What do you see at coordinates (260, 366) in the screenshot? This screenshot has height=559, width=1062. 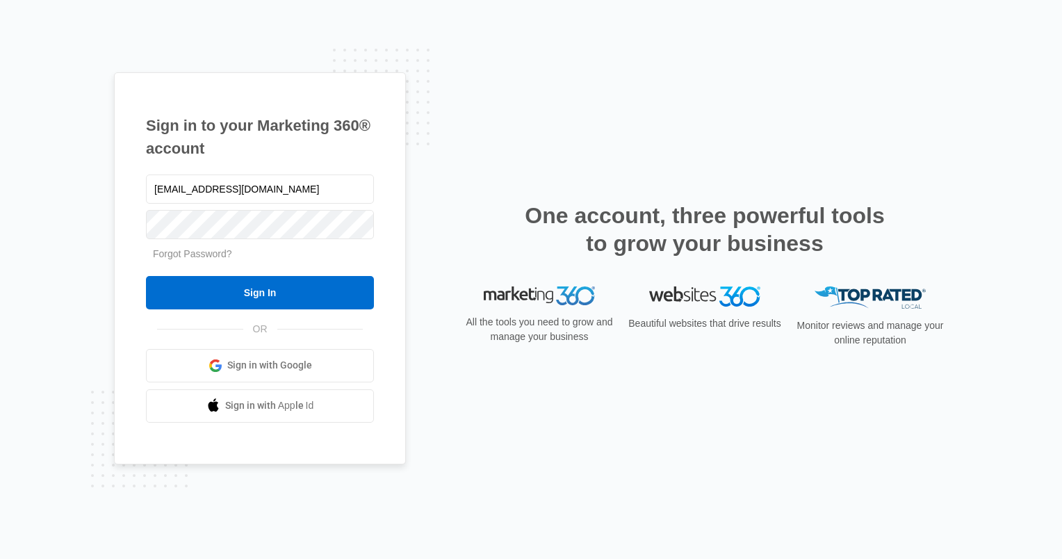 I see `a: Sign in with Google` at bounding box center [260, 366].